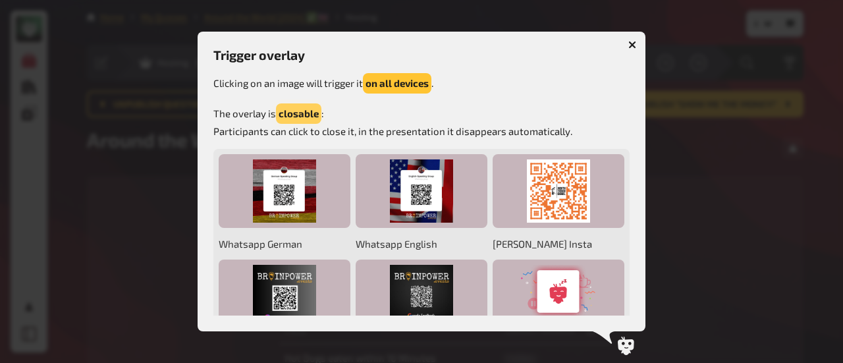 The width and height of the screenshot is (843, 363). I want to click on span: Whatsapp German, so click(285, 244).